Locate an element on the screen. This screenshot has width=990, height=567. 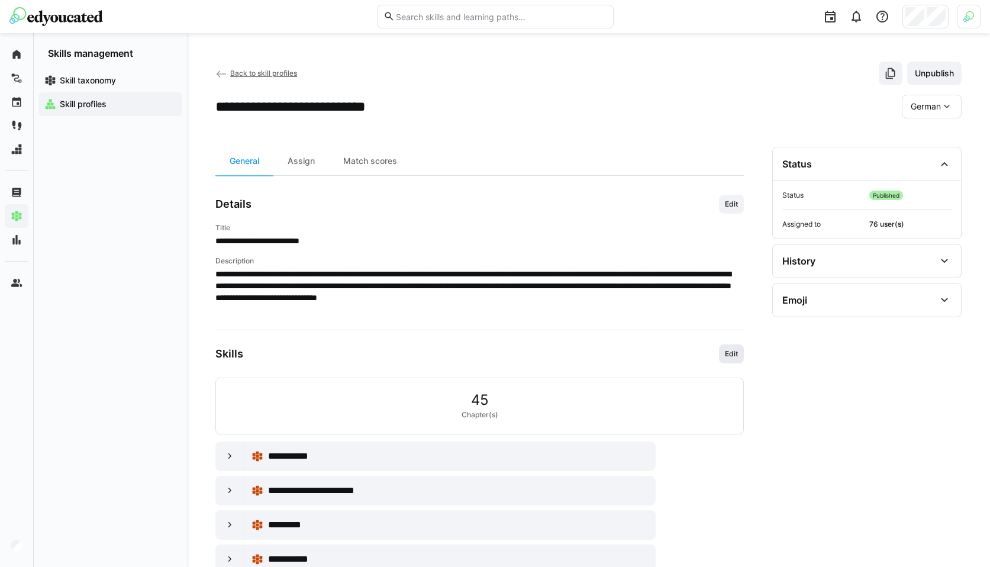
div: History is located at coordinates (799, 261).